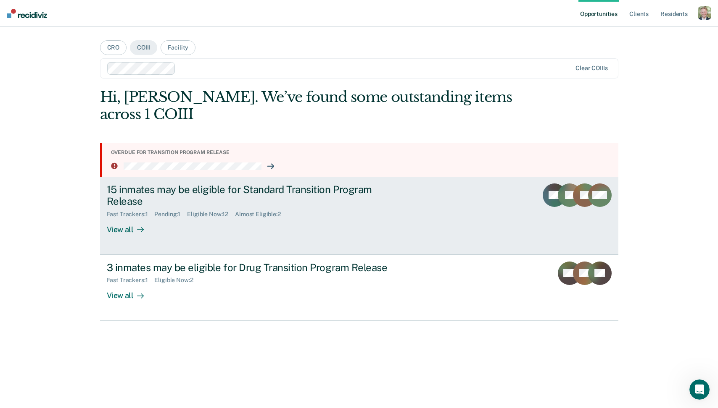 The image size is (718, 408). What do you see at coordinates (171, 214) in the screenshot?
I see `div: Pending : 1` at bounding box center [171, 214].